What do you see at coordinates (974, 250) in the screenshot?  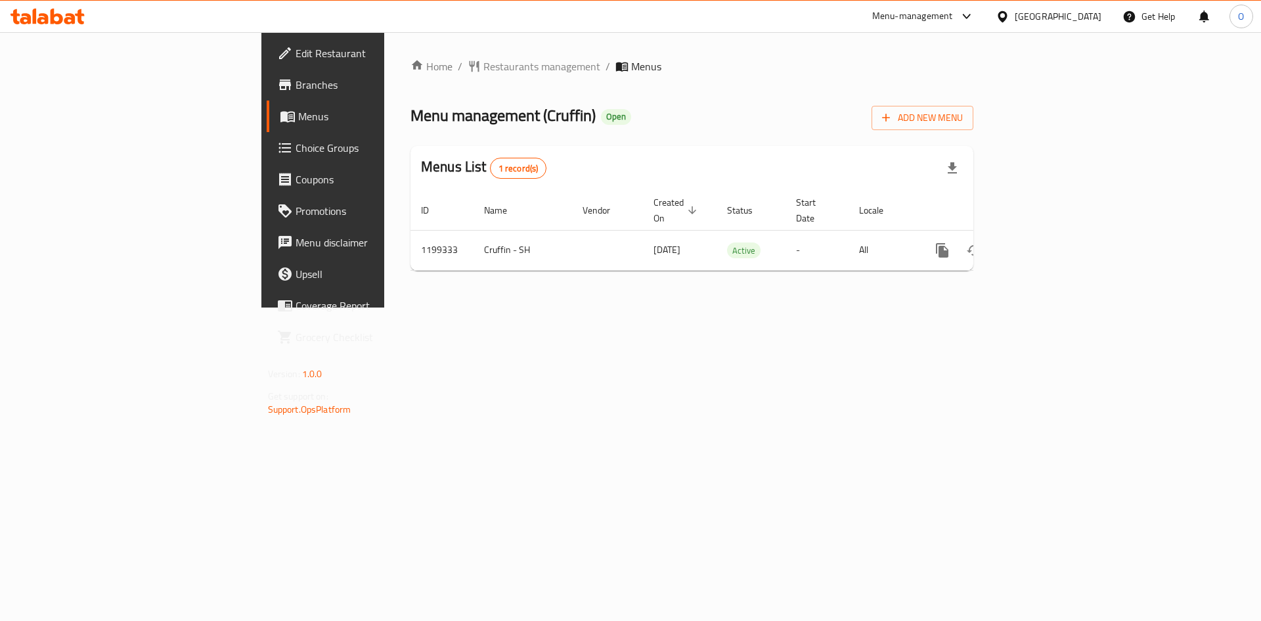 I see `button: Change Status` at bounding box center [974, 250].